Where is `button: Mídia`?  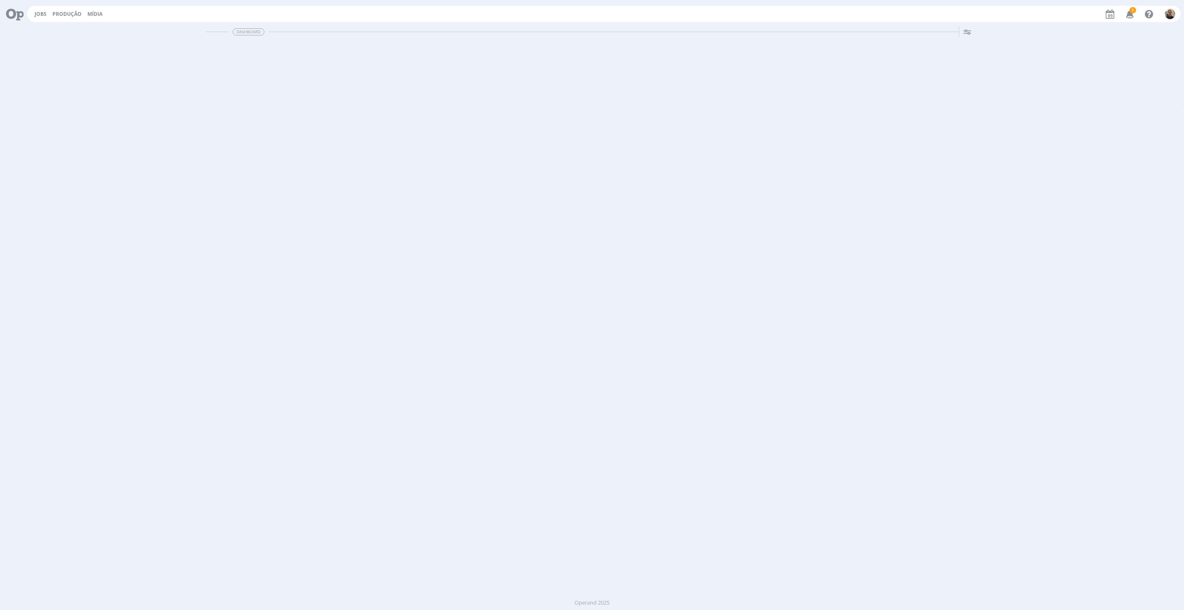 button: Mídia is located at coordinates (95, 14).